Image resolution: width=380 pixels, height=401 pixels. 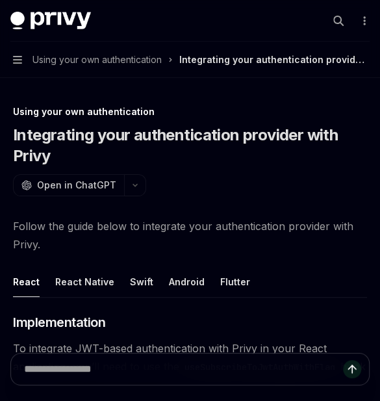 I want to click on button: React, so click(x=26, y=281).